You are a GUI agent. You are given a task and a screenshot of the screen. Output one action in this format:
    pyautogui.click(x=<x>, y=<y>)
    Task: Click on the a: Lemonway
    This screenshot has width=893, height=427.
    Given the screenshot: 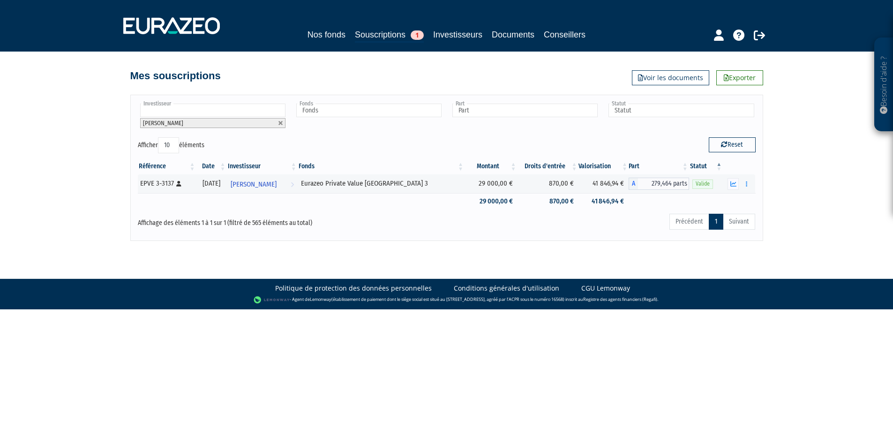 What is the action you would take?
    pyautogui.click(x=321, y=299)
    